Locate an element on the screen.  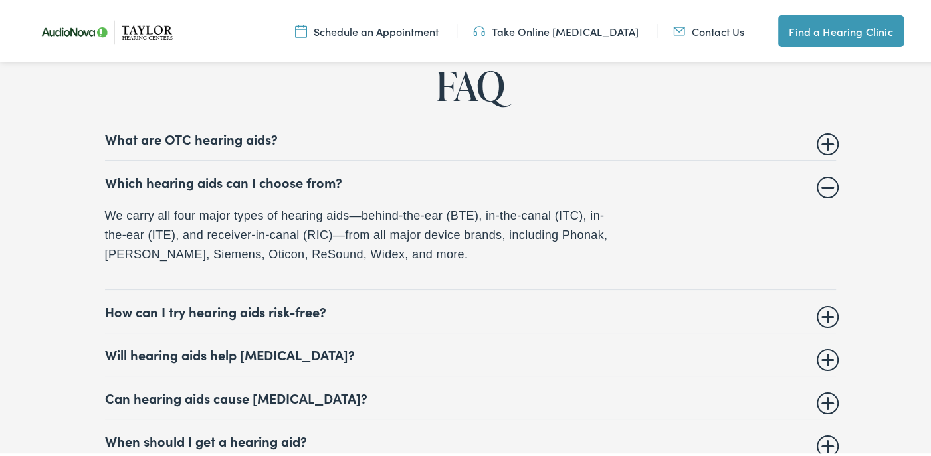
h2: FAQ is located at coordinates (470, 84).